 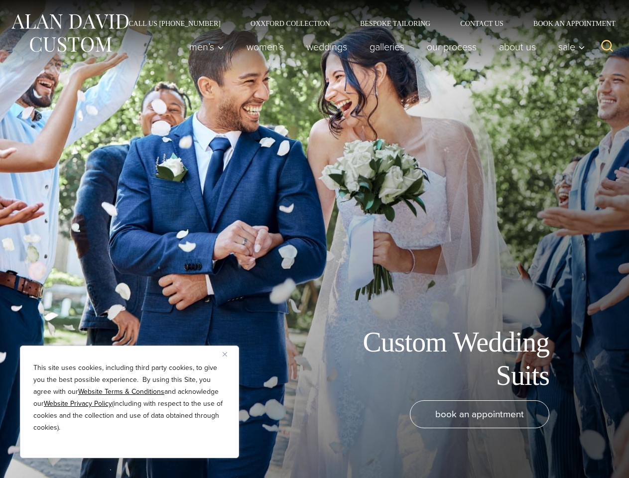 I want to click on a: Our Process, so click(x=451, y=47).